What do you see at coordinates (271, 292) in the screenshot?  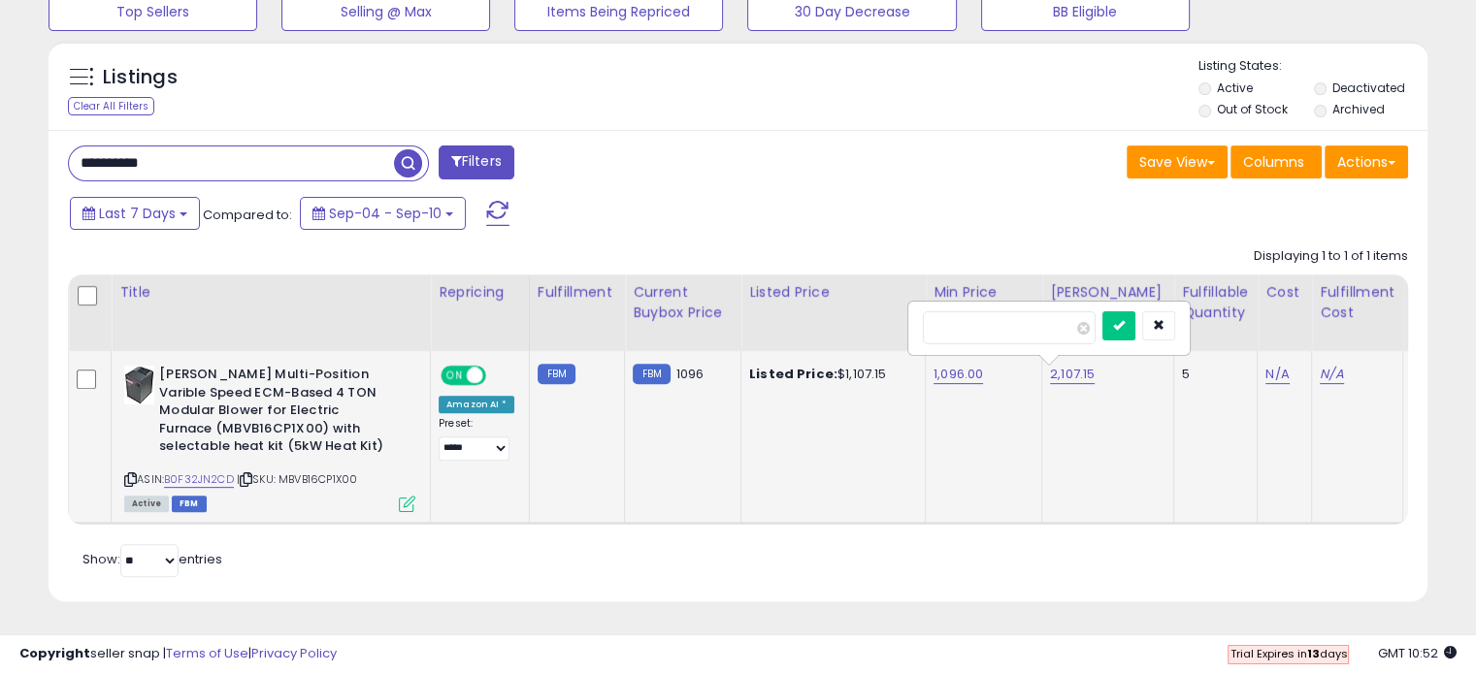 I see `div: Title` at bounding box center [271, 292].